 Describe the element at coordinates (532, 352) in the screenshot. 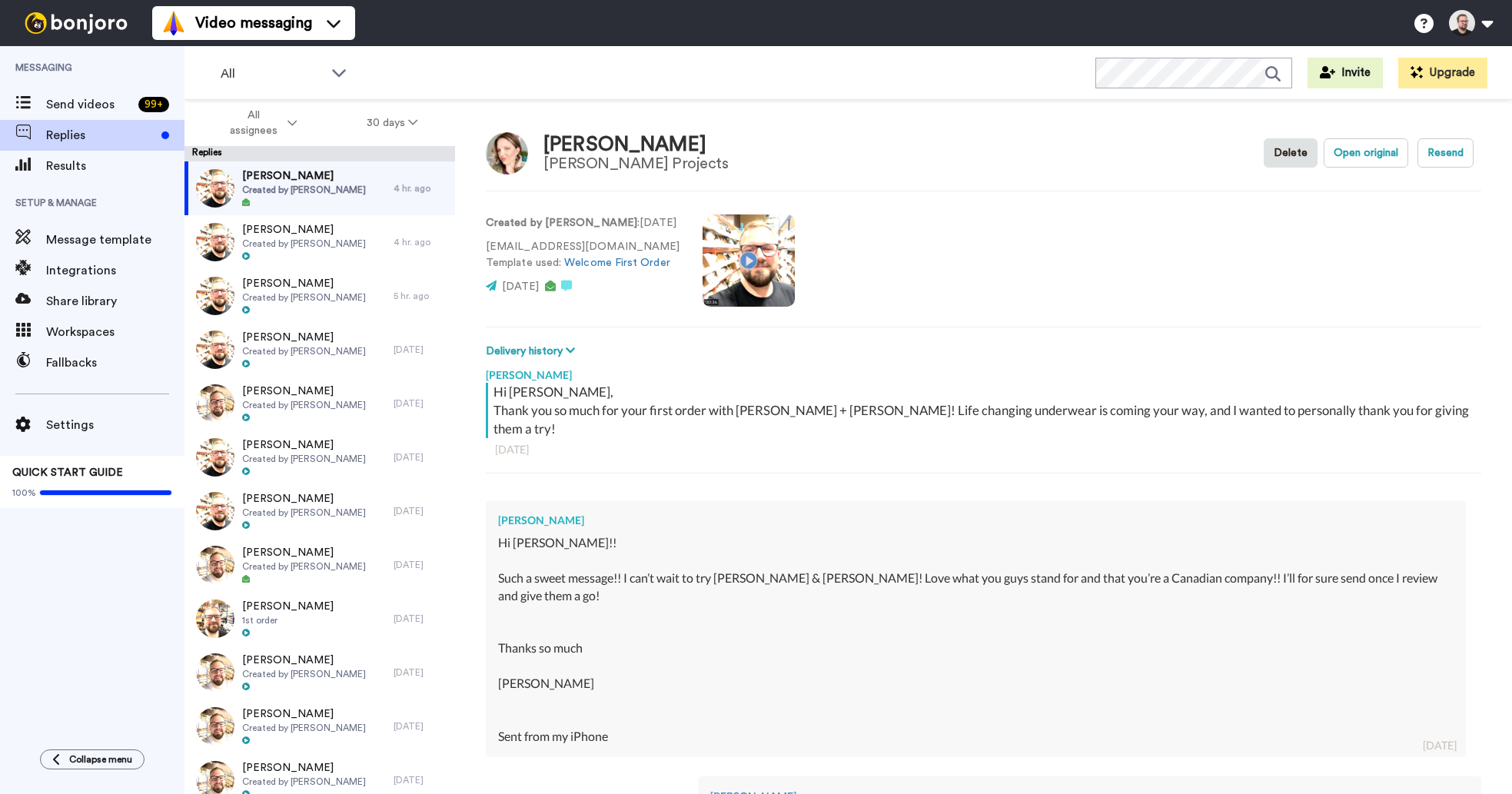

I see `button: Delivery history` at that location.